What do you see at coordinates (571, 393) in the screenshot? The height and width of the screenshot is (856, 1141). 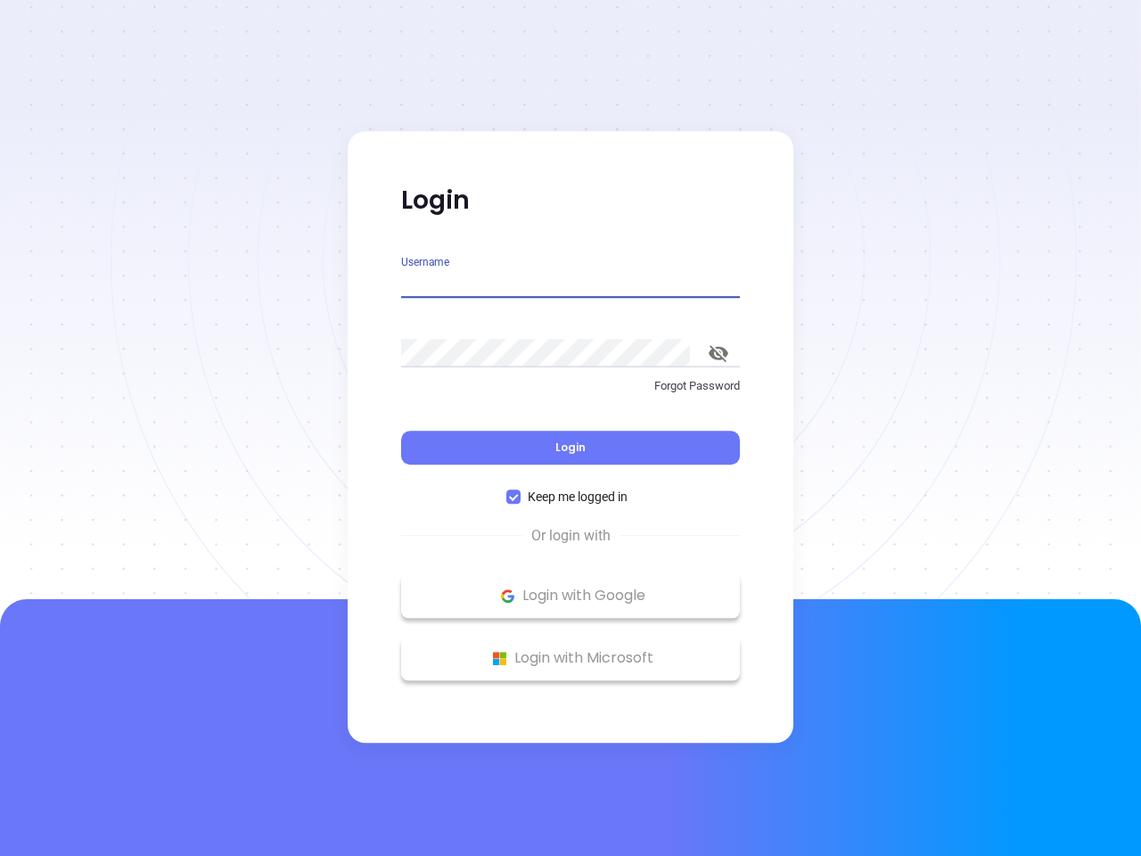 I see `a: Forgot Password` at bounding box center [571, 393].